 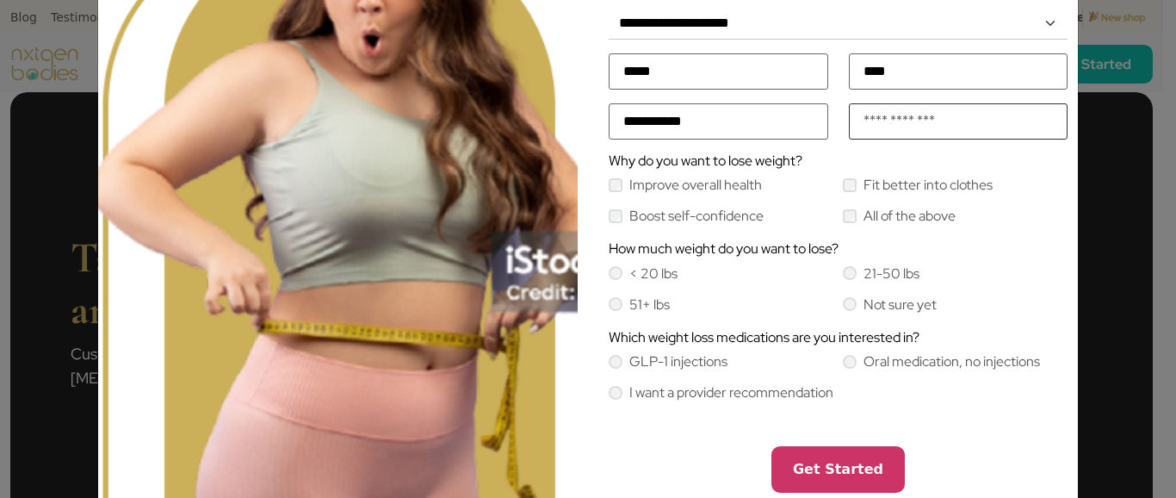 What do you see at coordinates (928, 185) in the screenshot?
I see `label: Fit better into clothes` at bounding box center [928, 185].